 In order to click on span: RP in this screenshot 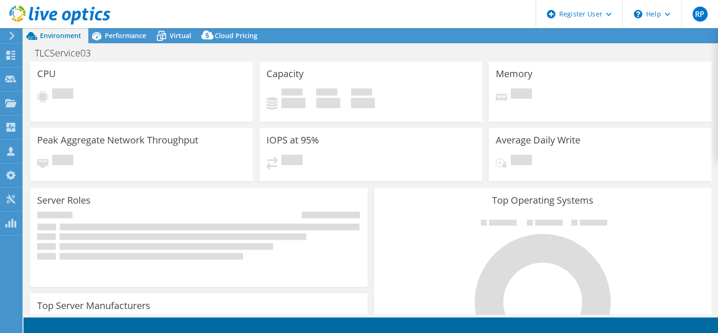, I will do `click(700, 14)`.